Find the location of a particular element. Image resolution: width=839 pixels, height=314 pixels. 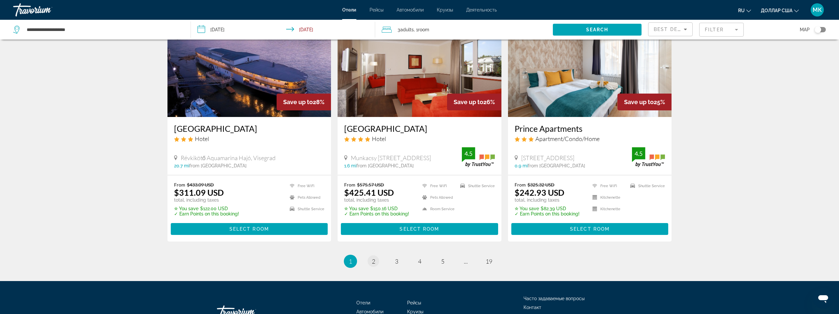

div: 3 star Apartment is located at coordinates (590, 139).